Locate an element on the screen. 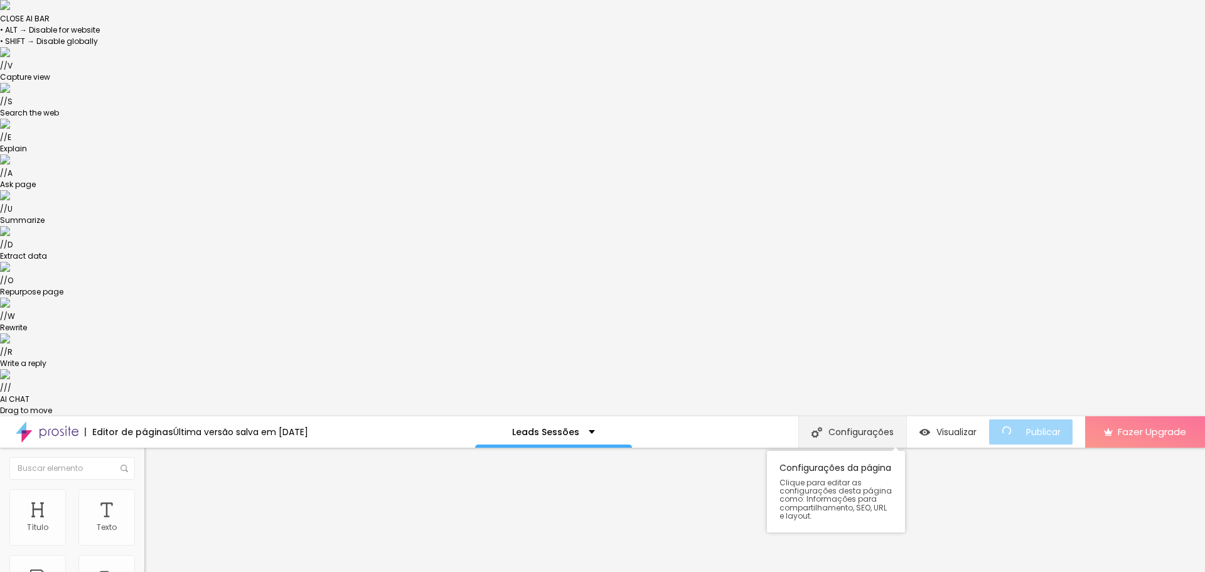 The width and height of the screenshot is (1205, 572). div: Título is located at coordinates (38, 527).